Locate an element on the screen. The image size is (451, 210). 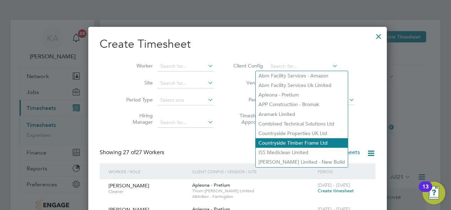
span: 27 Workers is located at coordinates (143, 153).